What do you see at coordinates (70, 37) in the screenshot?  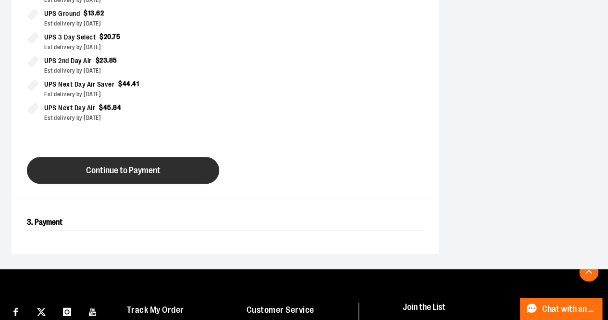 I see `span: UPS 3 Day Select` at bounding box center [70, 37].